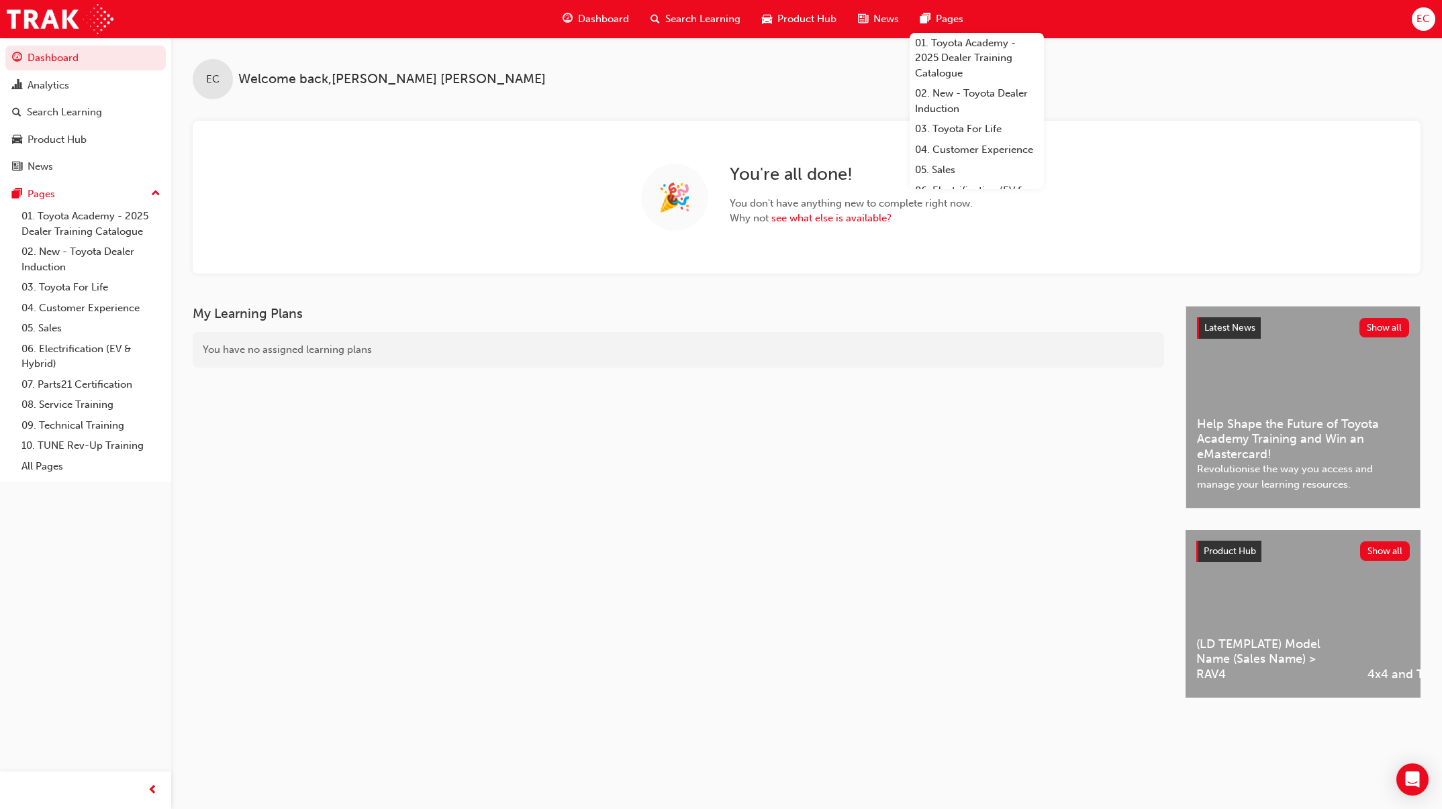 This screenshot has width=1442, height=809. Describe the element at coordinates (1423, 19) in the screenshot. I see `button: EC` at that location.